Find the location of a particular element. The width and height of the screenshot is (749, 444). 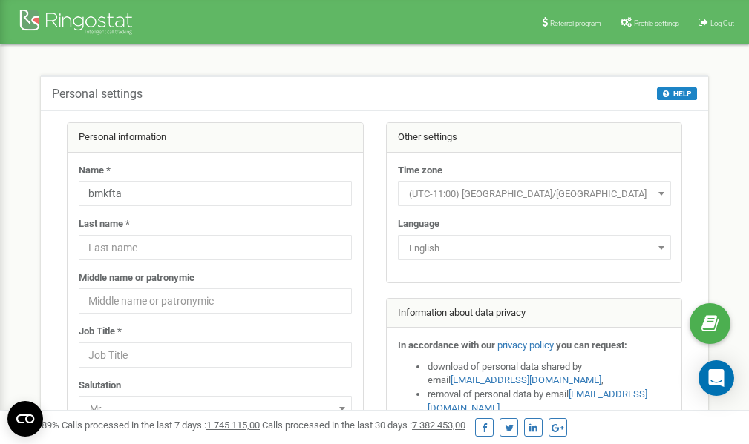

input: Name is located at coordinates (215, 194).